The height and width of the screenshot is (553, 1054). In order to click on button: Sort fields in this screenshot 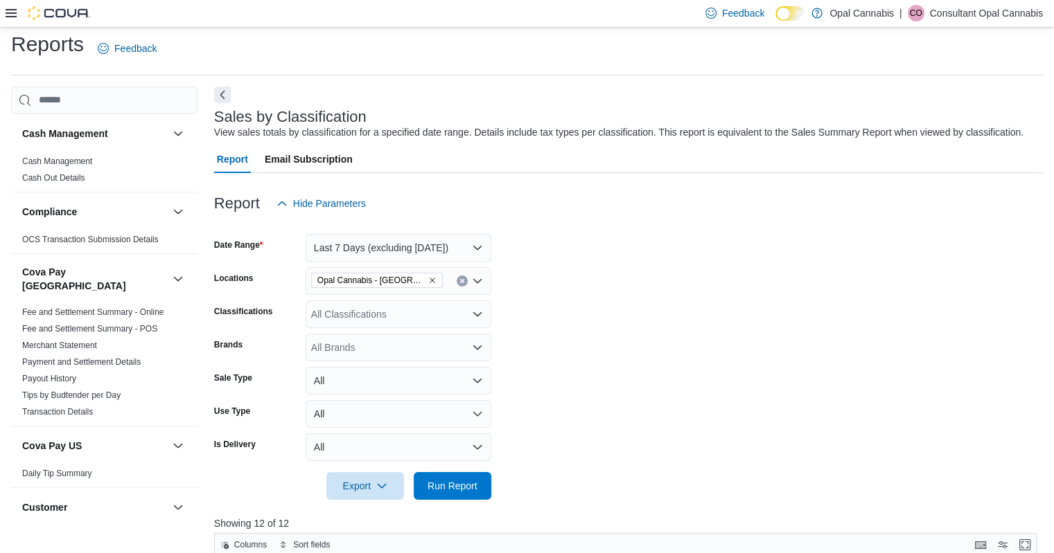, I will do `click(304, 545)`.